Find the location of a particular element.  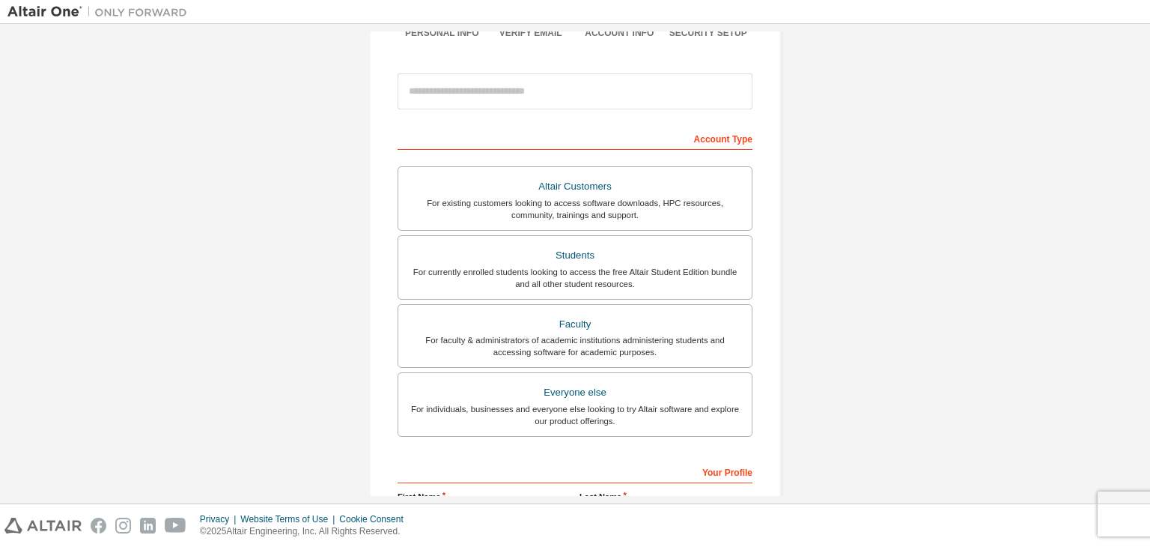

div: Verify Email is located at coordinates (531, 33).